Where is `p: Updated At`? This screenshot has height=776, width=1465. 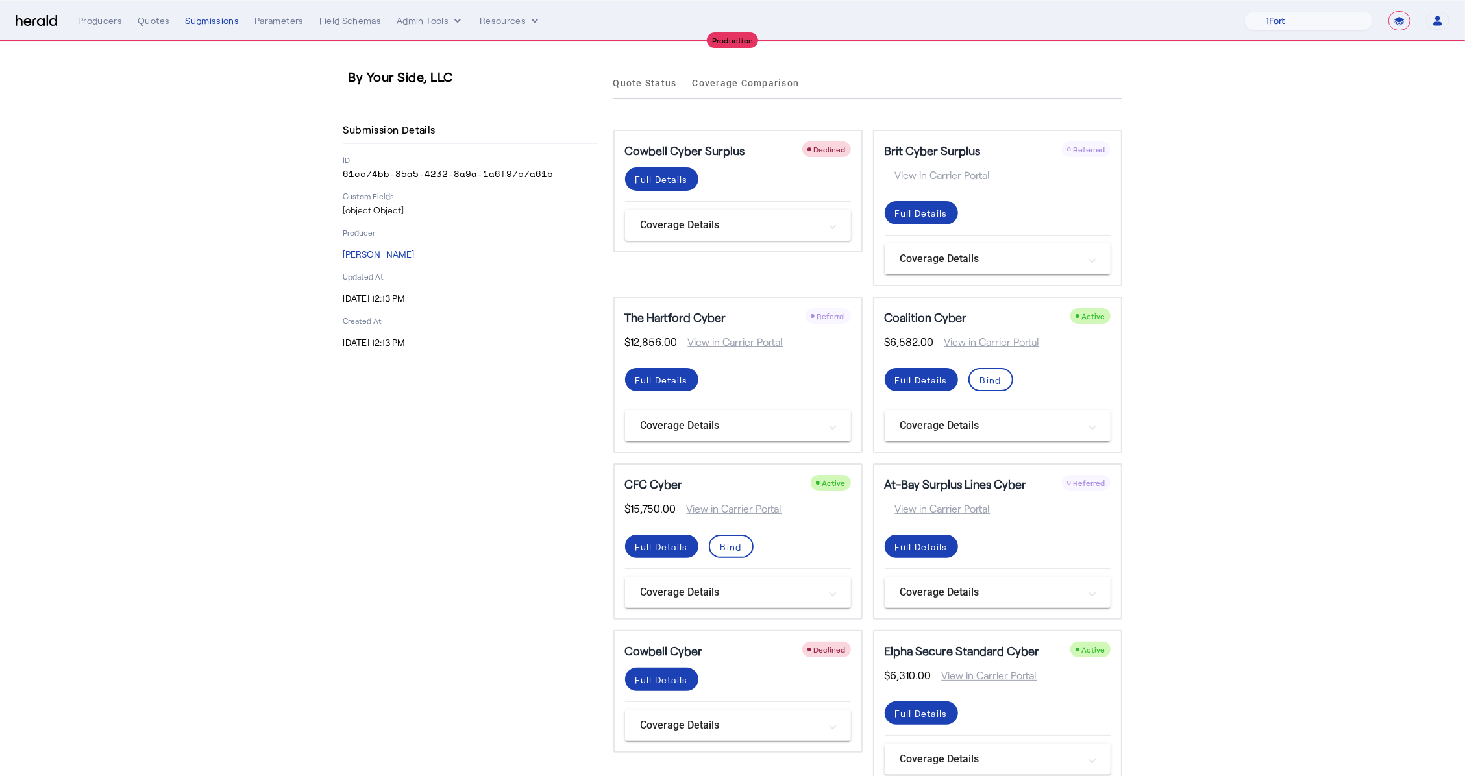 p: Updated At is located at coordinates (471, 277).